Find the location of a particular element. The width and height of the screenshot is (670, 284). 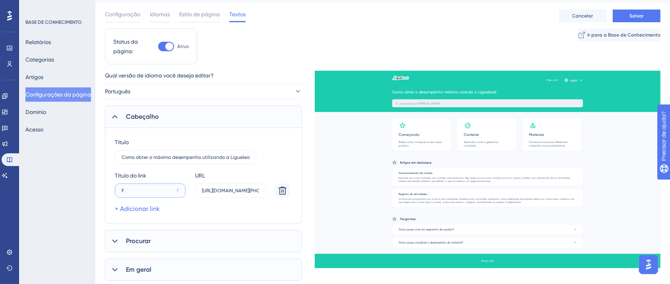

button: Relatórios is located at coordinates (38, 42).